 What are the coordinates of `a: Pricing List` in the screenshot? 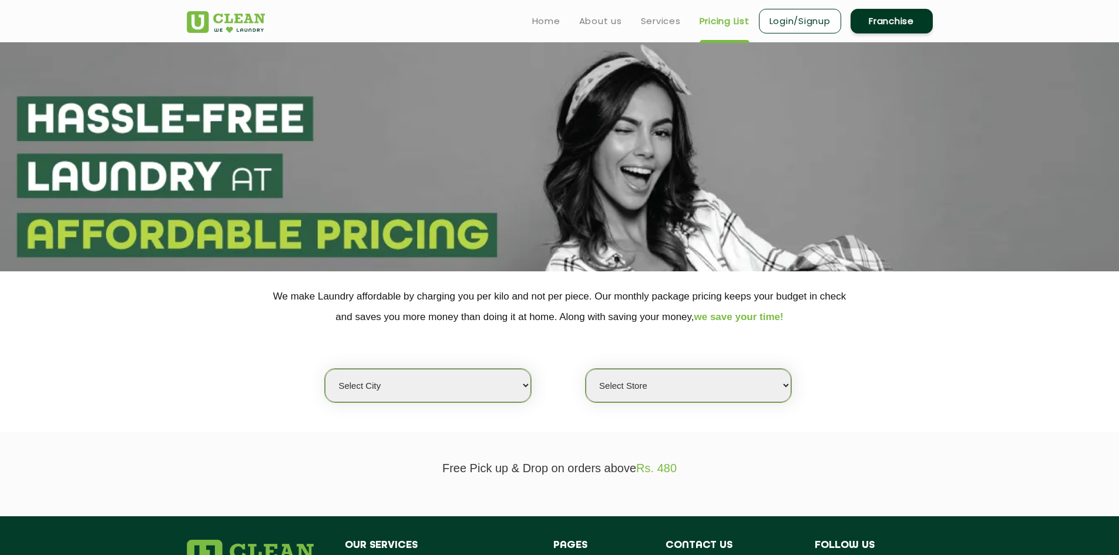 It's located at (725, 21).